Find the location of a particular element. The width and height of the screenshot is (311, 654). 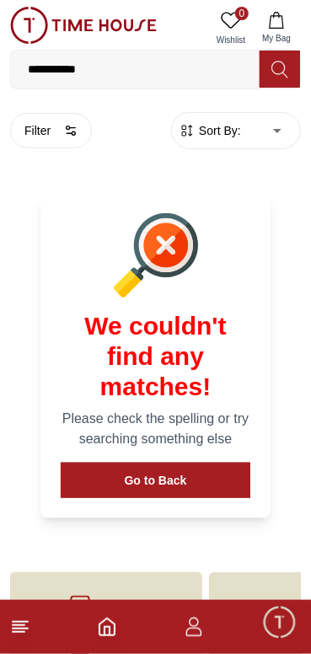

span: My Bag is located at coordinates (277, 38).